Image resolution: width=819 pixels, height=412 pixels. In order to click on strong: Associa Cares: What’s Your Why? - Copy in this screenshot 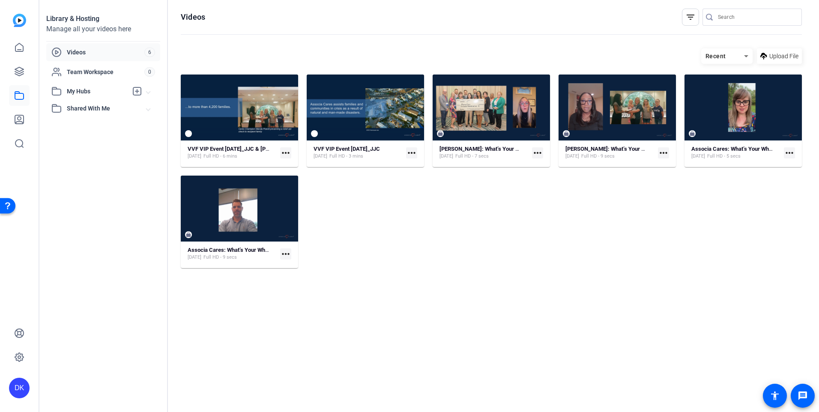, I will do `click(742, 149)`.